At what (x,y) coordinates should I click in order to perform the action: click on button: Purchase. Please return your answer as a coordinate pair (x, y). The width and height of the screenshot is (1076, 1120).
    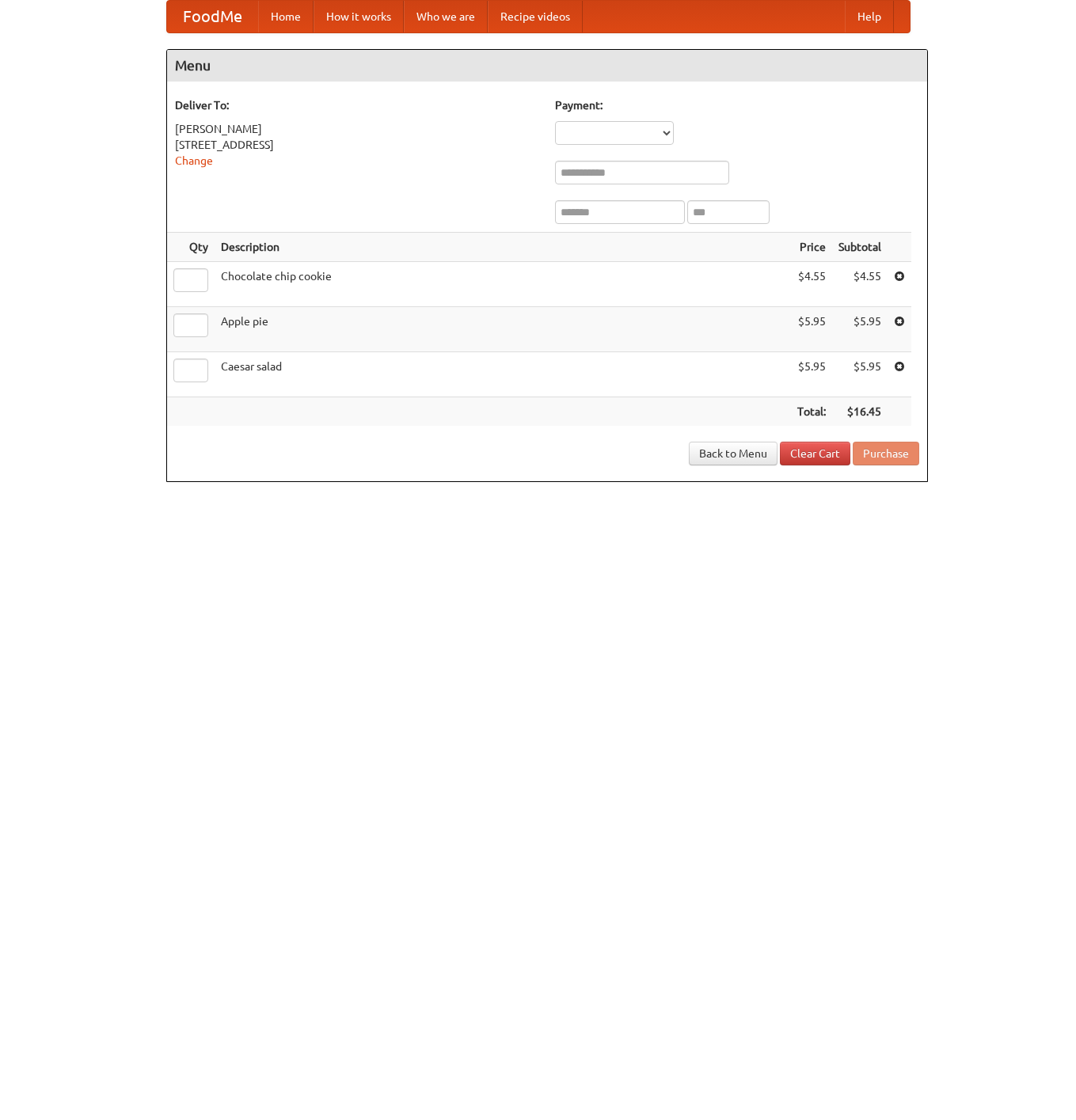
    Looking at the image, I should click on (886, 454).